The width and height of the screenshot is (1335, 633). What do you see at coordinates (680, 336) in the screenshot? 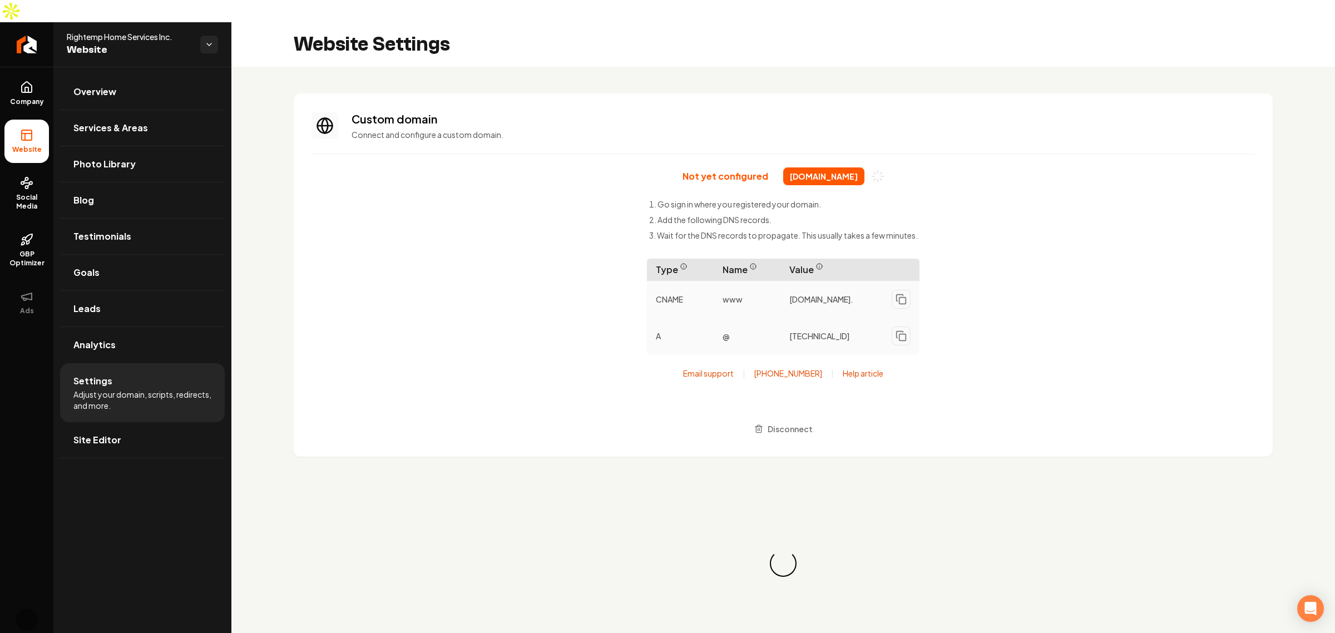
I see `p: A` at bounding box center [680, 336].